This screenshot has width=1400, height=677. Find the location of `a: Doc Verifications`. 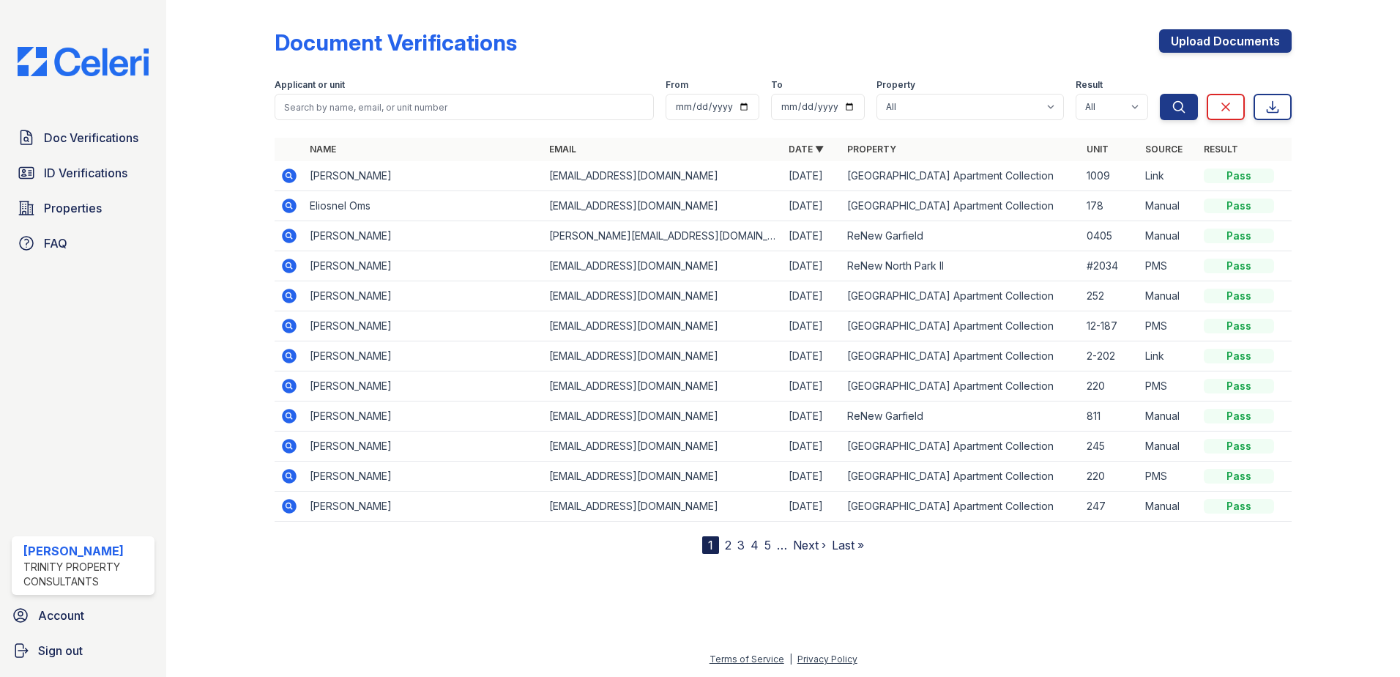

a: Doc Verifications is located at coordinates (83, 138).